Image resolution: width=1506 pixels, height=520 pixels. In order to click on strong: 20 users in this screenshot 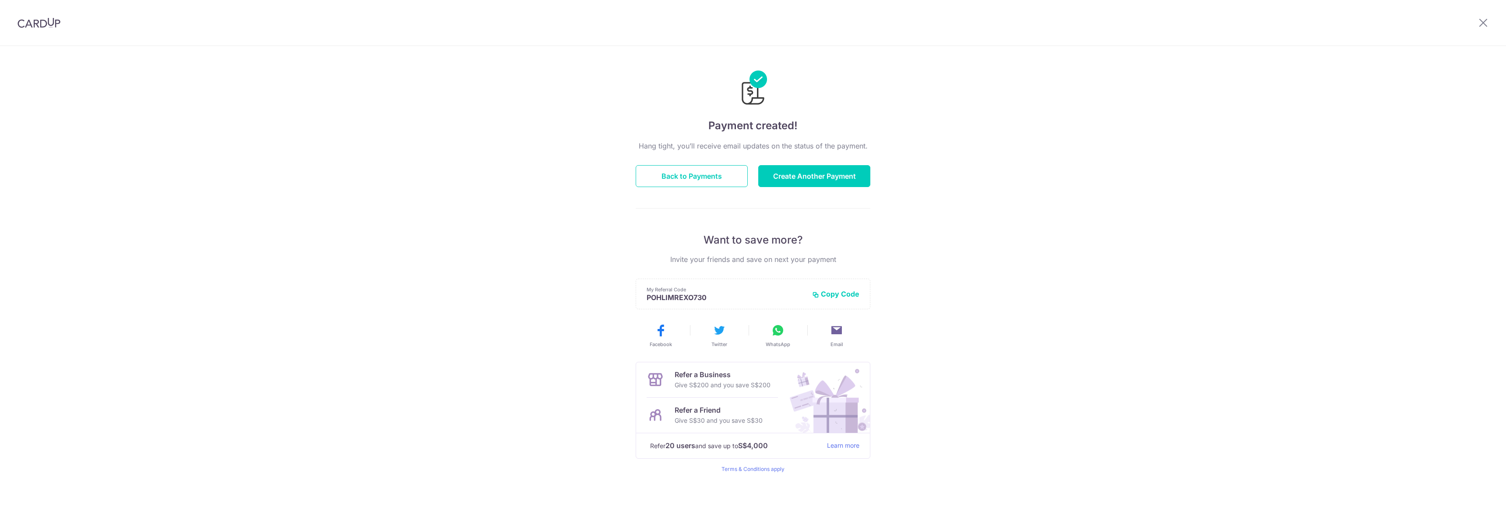, I will do `click(681, 445)`.